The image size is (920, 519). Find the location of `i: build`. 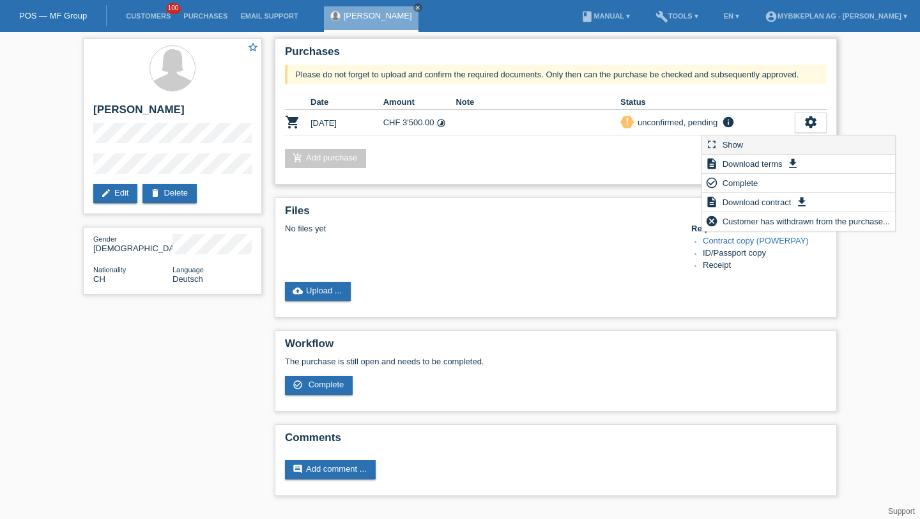

i: build is located at coordinates (662, 17).